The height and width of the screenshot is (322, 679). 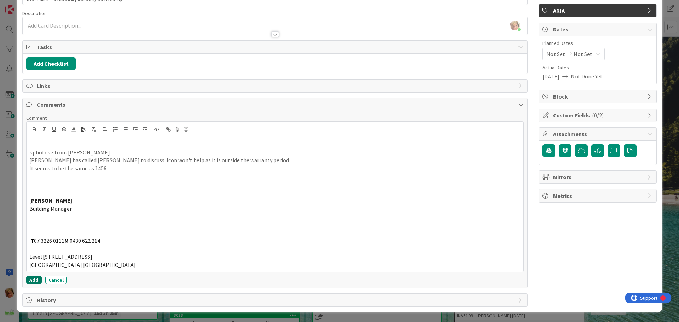 I want to click on span: Planned Dates, so click(x=597, y=43).